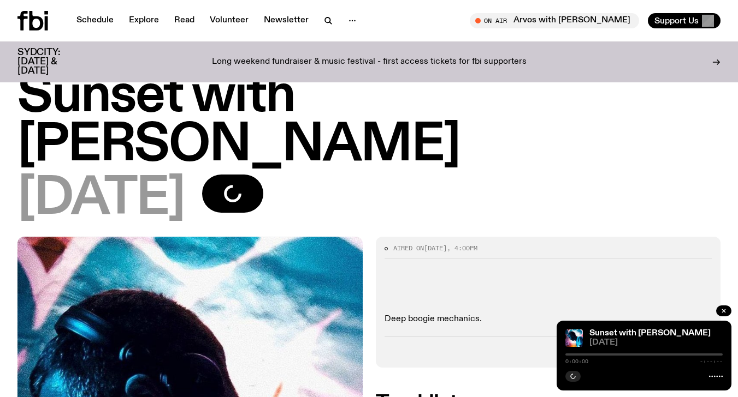 The image size is (738, 397). I want to click on a: Newsletter, so click(286, 21).